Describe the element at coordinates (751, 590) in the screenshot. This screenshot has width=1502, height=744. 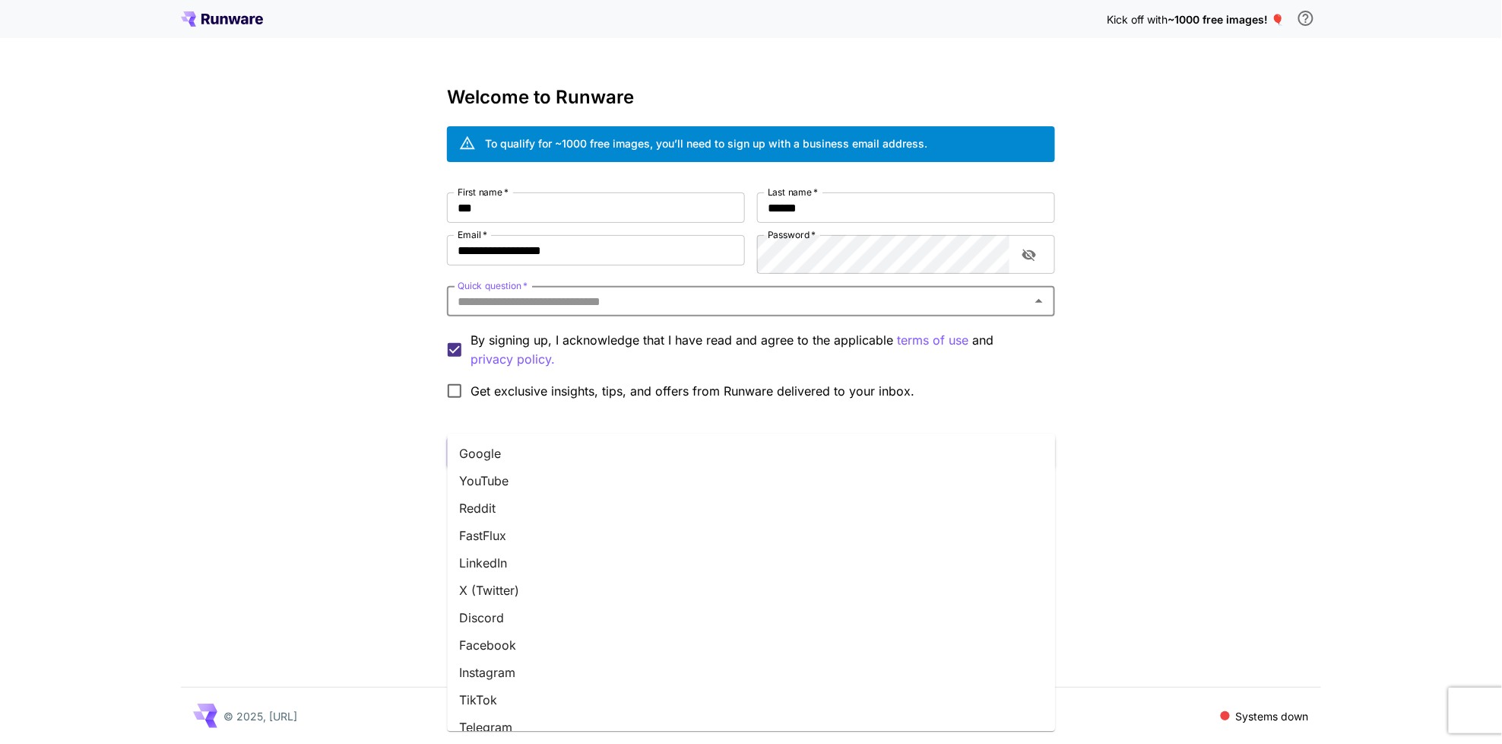
I see `li: X (Twitter)` at that location.